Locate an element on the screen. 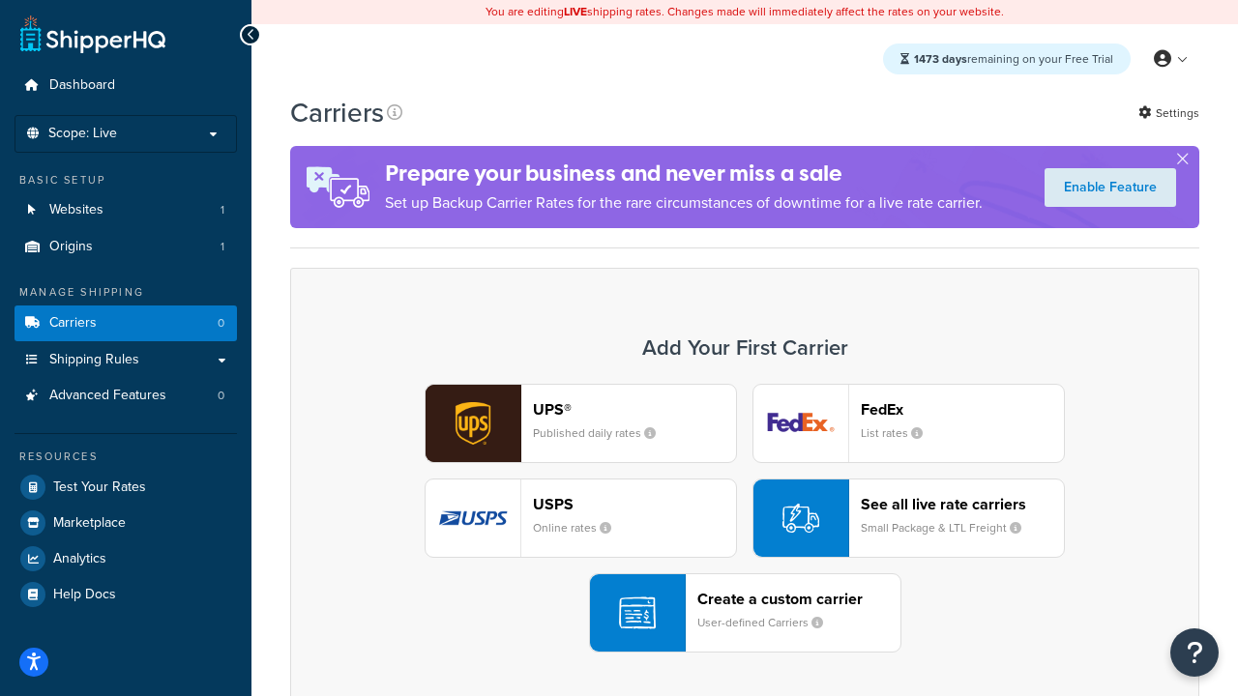  div: Basic Setup is located at coordinates (126, 180).